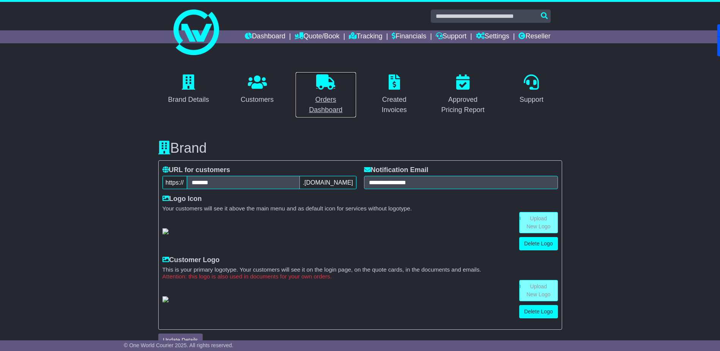 The width and height of the screenshot is (720, 351). I want to click on a: Approved Pricing Report, so click(463, 95).